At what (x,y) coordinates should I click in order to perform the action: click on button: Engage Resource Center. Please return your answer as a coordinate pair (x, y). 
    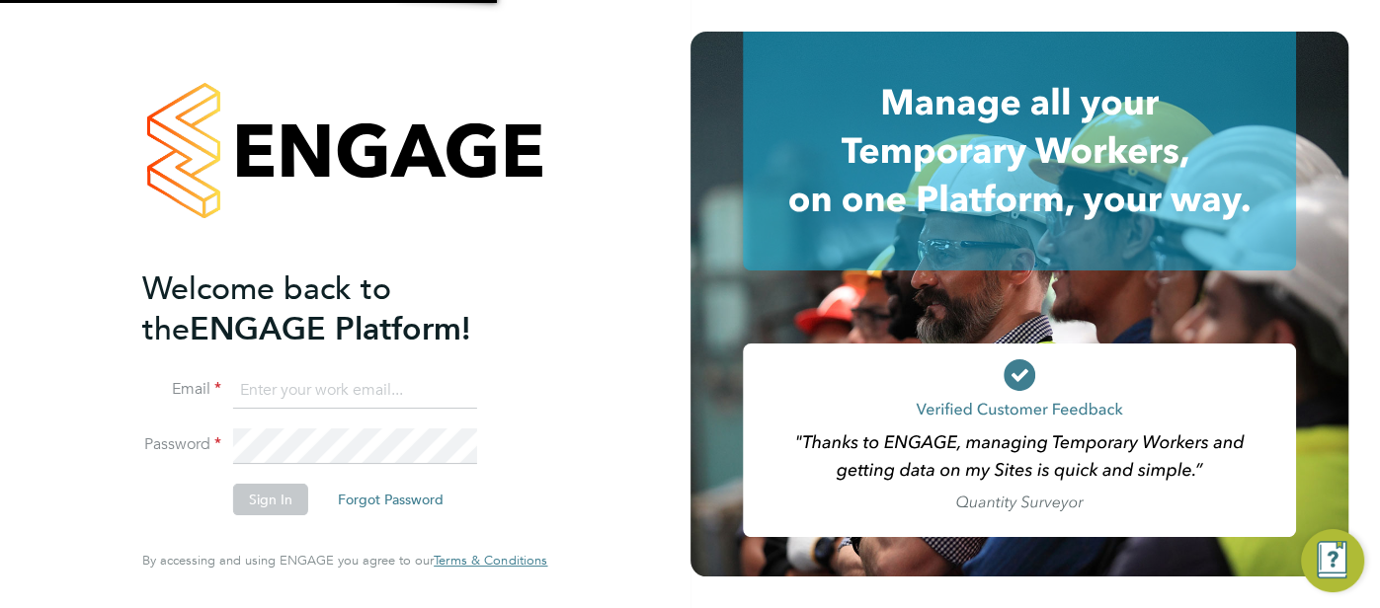
    Looking at the image, I should click on (1332, 561).